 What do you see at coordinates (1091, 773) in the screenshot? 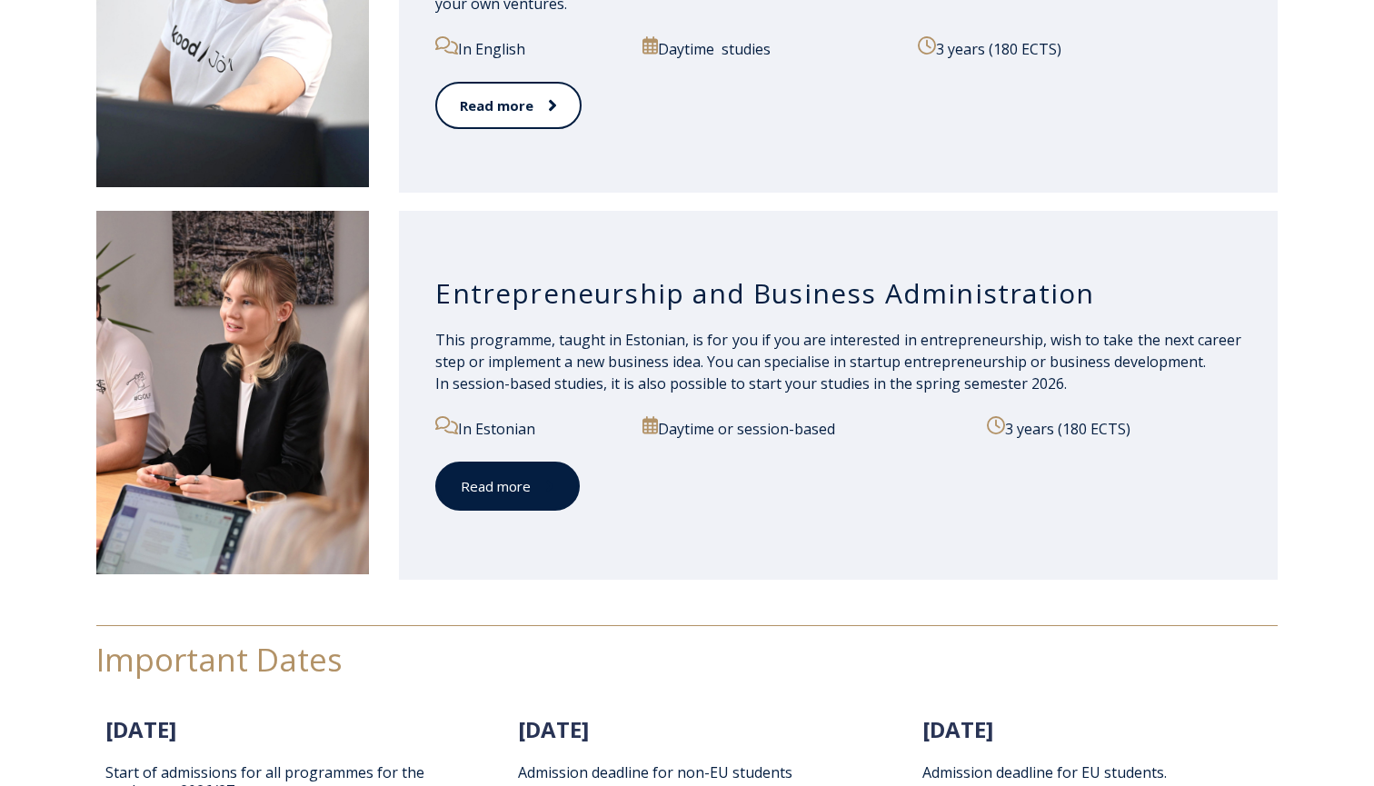
I see `p: Admission deadline for EU students.` at bounding box center [1091, 773].